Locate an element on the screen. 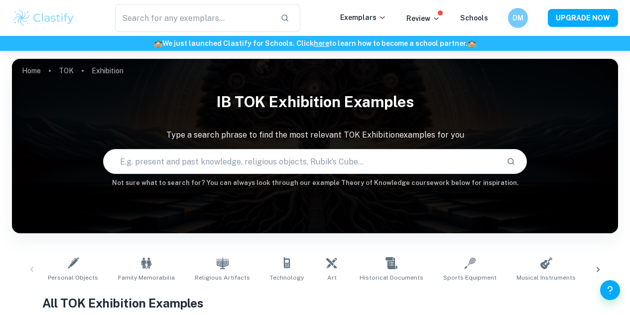 Image resolution: width=630 pixels, height=315 pixels. a: TOK is located at coordinates (66, 71).